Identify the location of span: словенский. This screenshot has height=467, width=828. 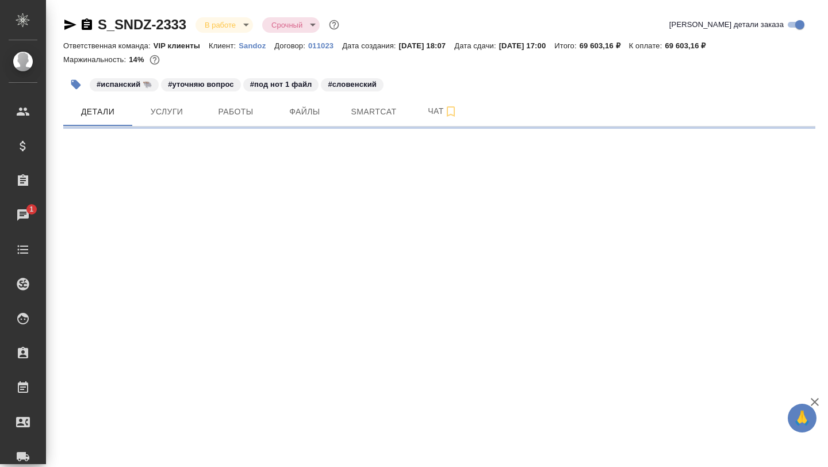
(352, 83).